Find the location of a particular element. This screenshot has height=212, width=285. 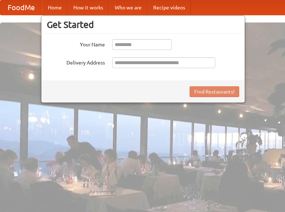

a: Who we are is located at coordinates (128, 8).